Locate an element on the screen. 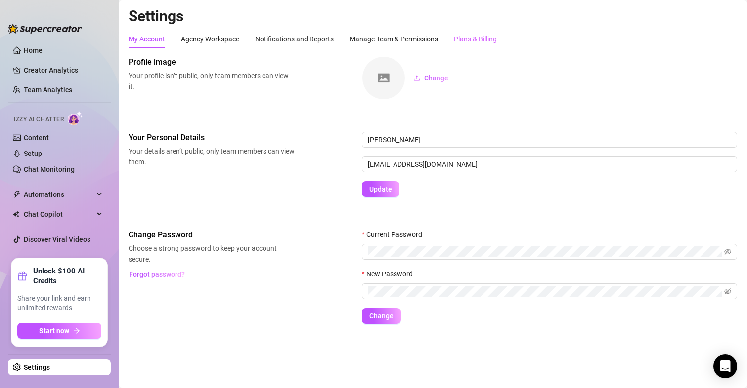 The width and height of the screenshot is (747, 388). input: New Password is located at coordinates (544, 291).